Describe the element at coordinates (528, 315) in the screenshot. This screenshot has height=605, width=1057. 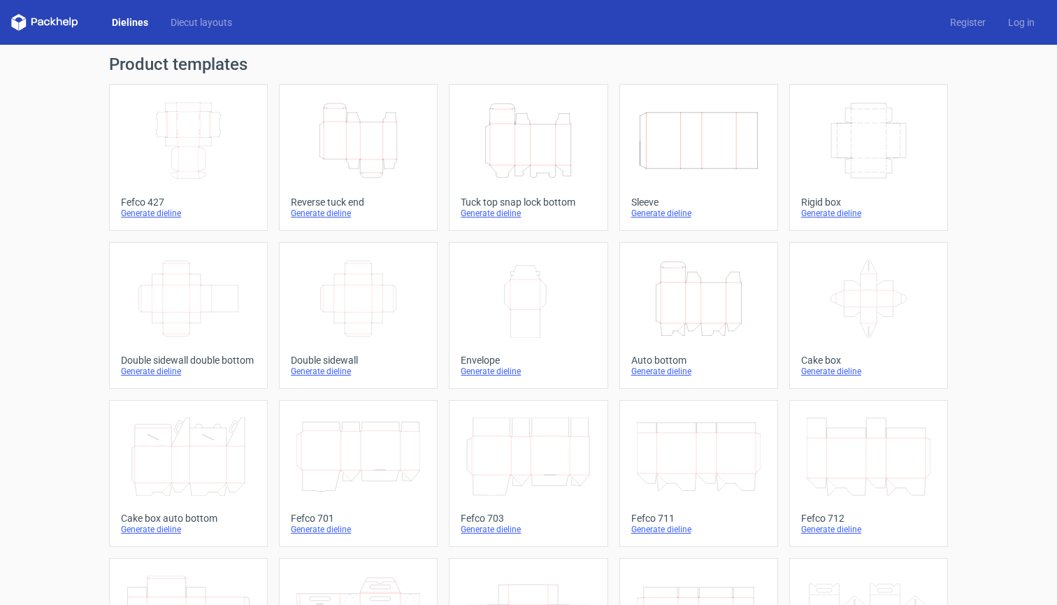
I see `a: EnvelopeGenerate dieline` at that location.